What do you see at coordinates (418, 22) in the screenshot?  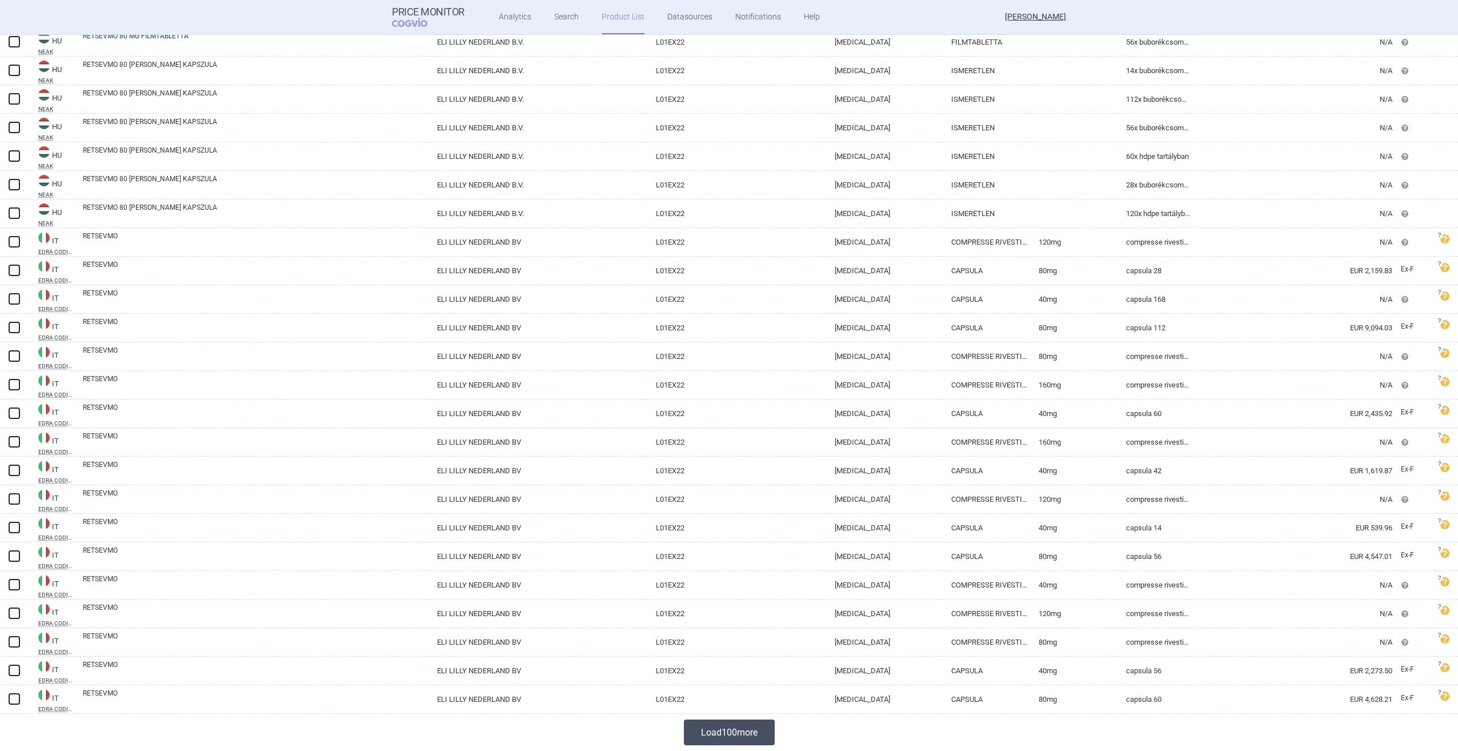 I see `span: COGVIO` at bounding box center [418, 22].